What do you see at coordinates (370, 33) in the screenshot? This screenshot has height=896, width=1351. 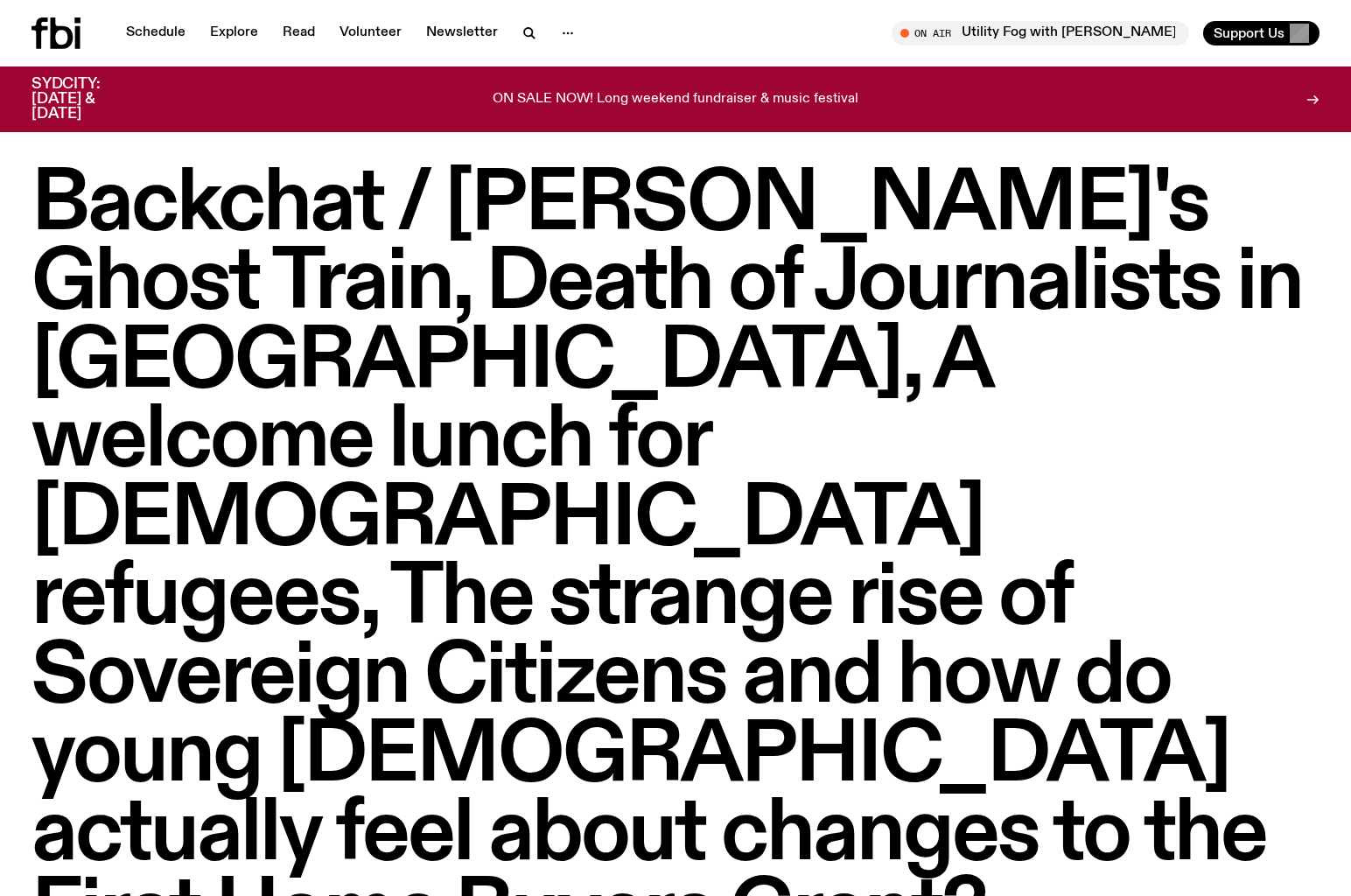 I see `a: Volunteer` at bounding box center [370, 33].